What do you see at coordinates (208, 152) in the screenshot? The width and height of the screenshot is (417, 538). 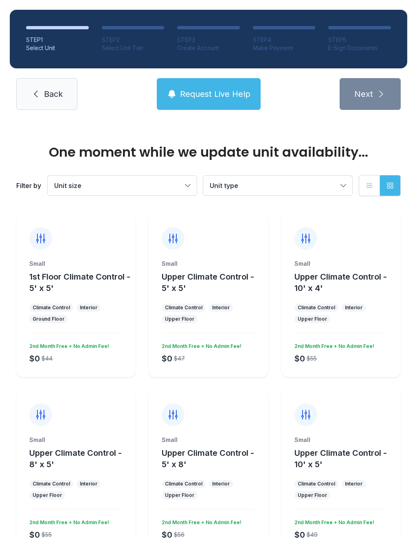 I see `div: One moment while we update unit availability...` at bounding box center [208, 152].